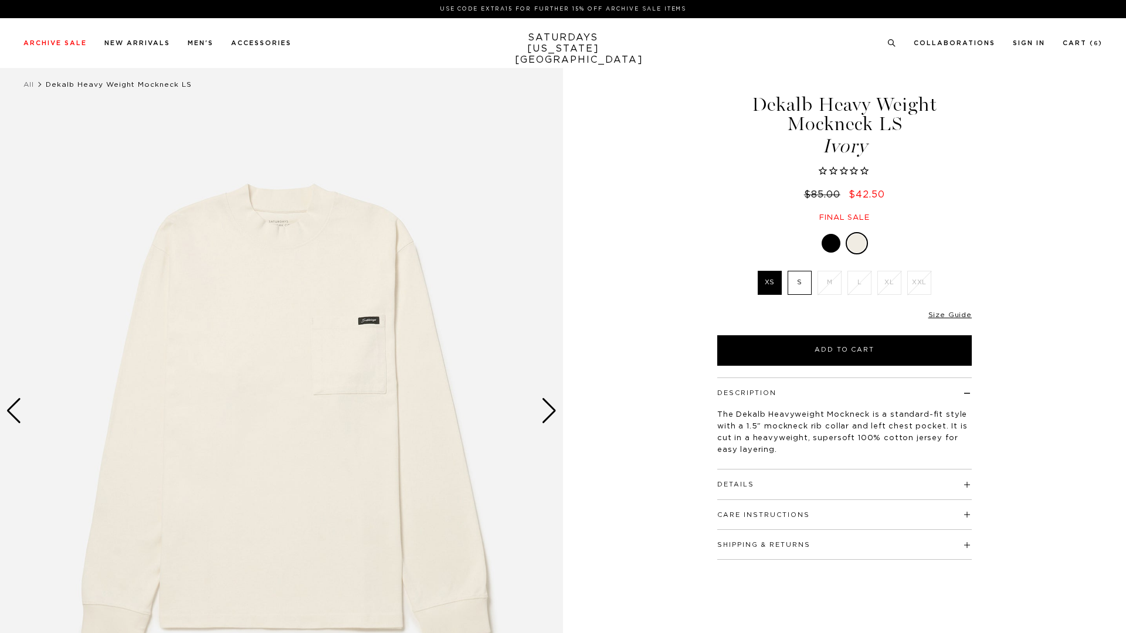 This screenshot has height=633, width=1126. What do you see at coordinates (735, 484) in the screenshot?
I see `button: Details` at bounding box center [735, 484].